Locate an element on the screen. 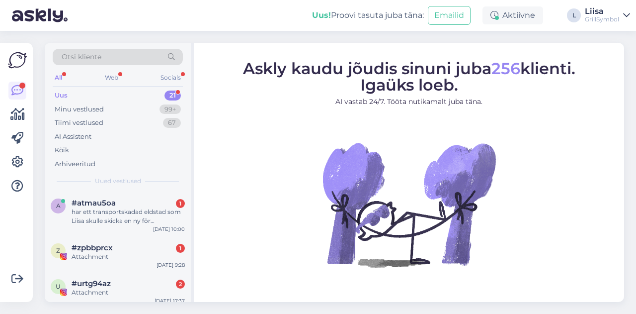 The width and height of the screenshot is (636, 314). span: Otsi kliente is located at coordinates (82, 57).